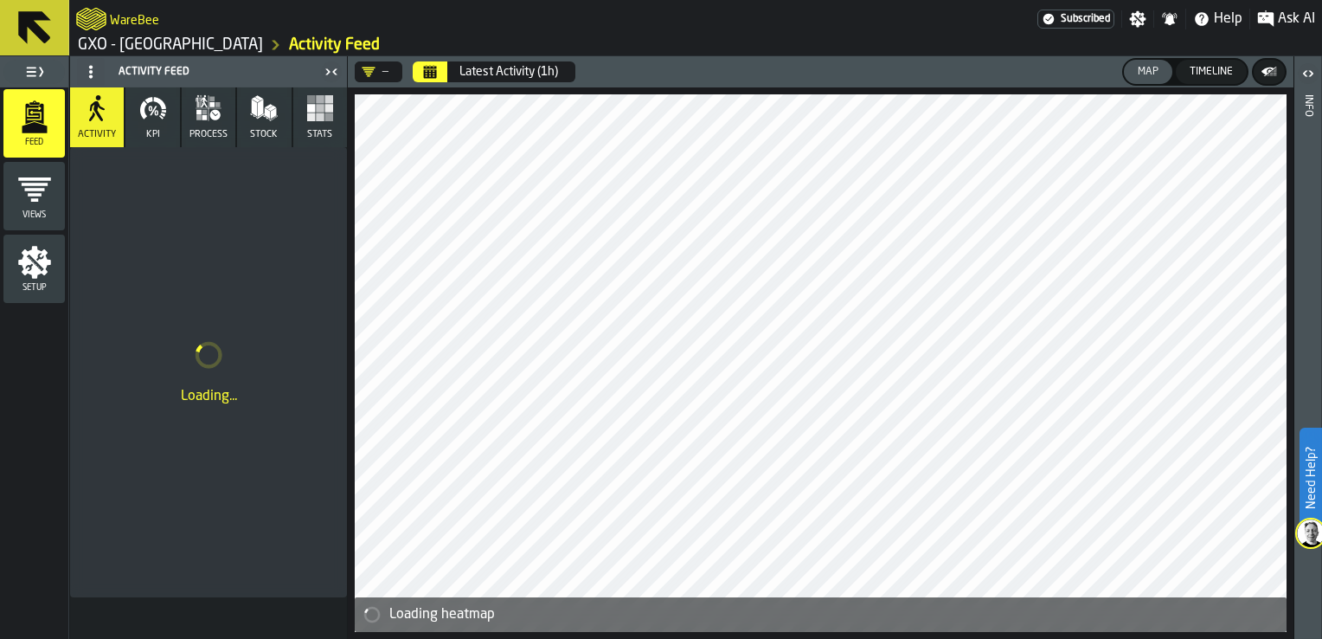  What do you see at coordinates (196, 72) in the screenshot?
I see `div: Activity Feed` at bounding box center [196, 72].